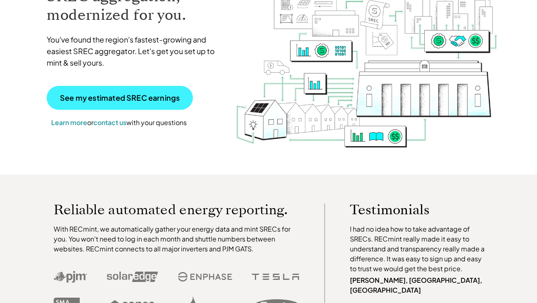 This screenshot has width=537, height=303. What do you see at coordinates (419, 249) in the screenshot?
I see `p: I had no idea how to take advantage of SRECs. RECmint really made it easy to understand and trans...` at bounding box center [419, 249].